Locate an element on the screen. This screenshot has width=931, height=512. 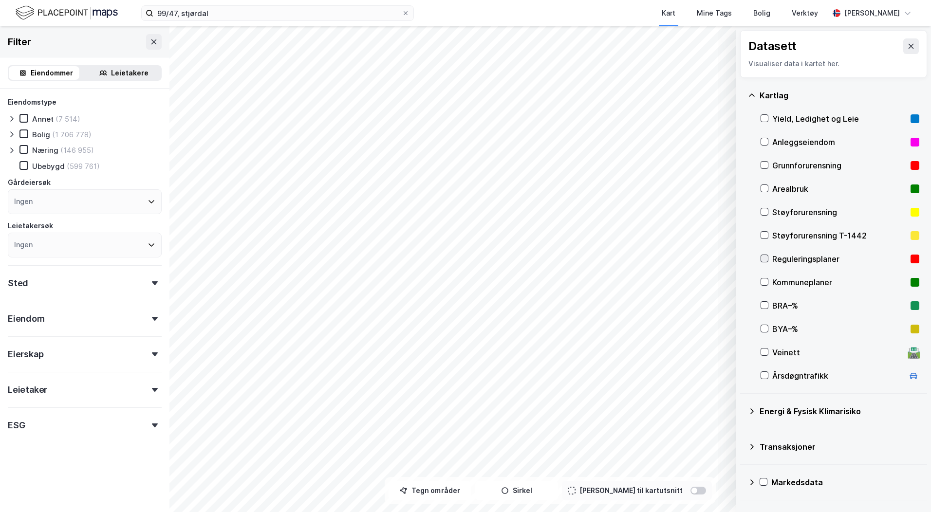
div: Leietakere is located at coordinates (130, 73).